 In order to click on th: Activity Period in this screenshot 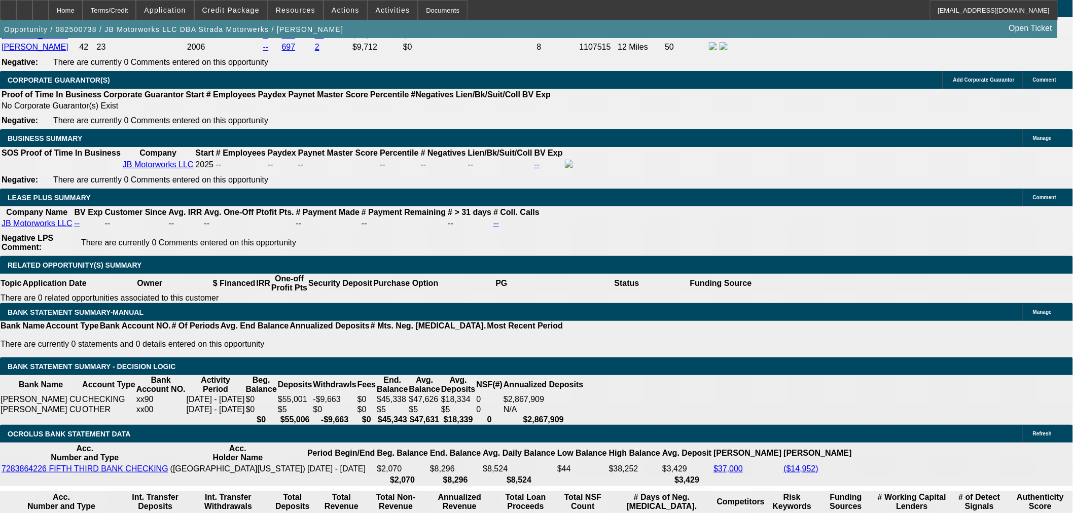, I will do `click(216, 385)`.